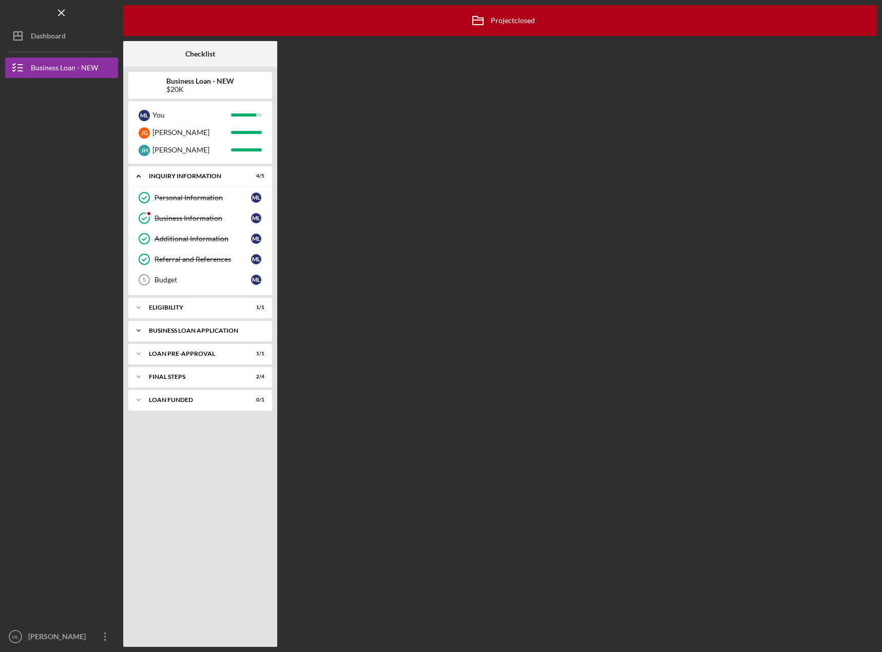 The height and width of the screenshot is (652, 882). Describe the element at coordinates (194, 308) in the screenshot. I see `div: ELIGIBILITY` at that location.